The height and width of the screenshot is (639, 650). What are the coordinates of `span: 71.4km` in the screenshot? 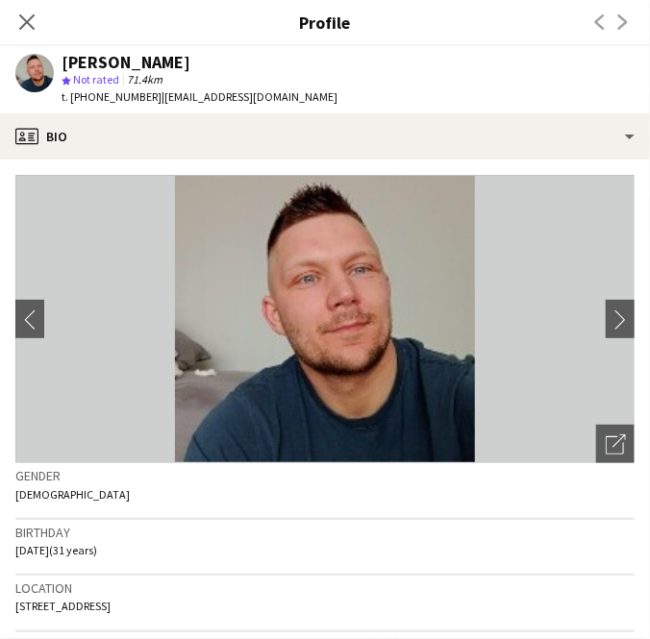 It's located at (144, 79).